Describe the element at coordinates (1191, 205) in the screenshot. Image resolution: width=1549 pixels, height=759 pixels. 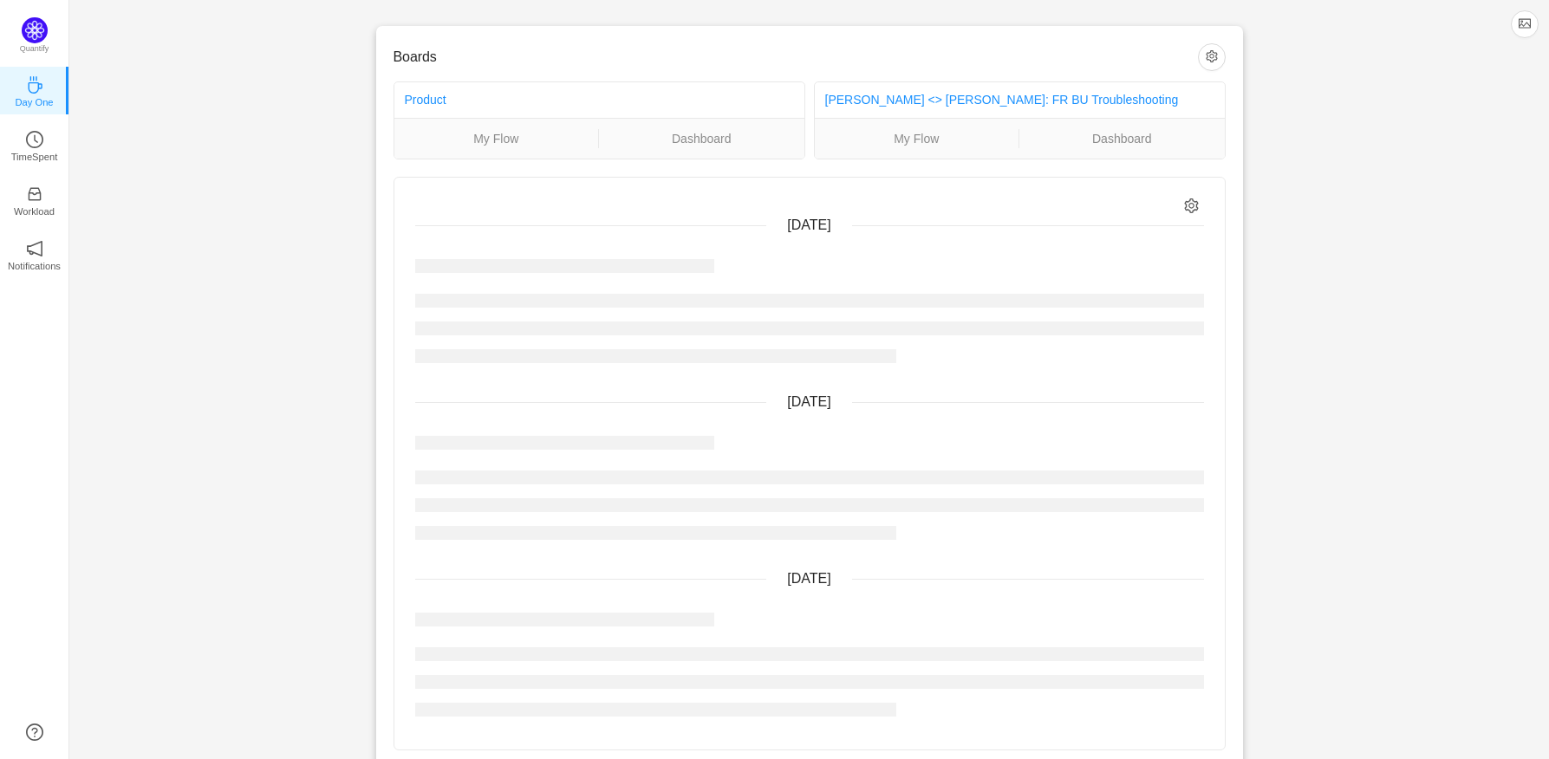
I see `i: icon: setting` at that location.